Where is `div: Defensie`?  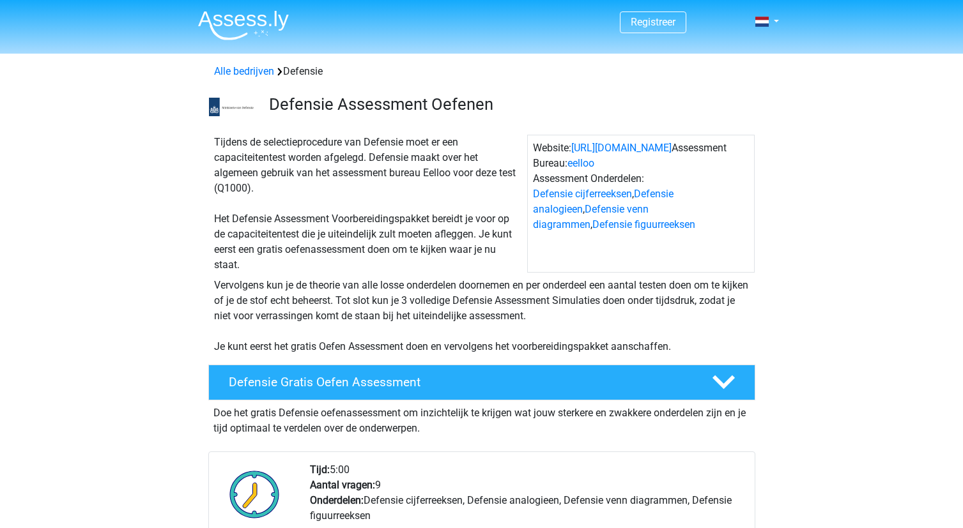
div: Defensie is located at coordinates (482, 72).